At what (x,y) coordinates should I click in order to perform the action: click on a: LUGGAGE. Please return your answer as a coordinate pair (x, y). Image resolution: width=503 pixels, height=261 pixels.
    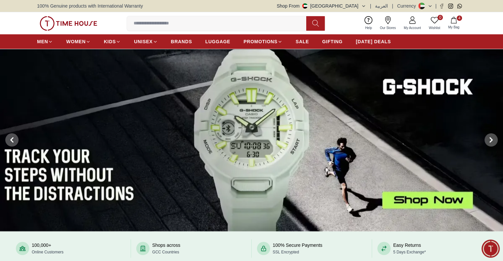
    Looking at the image, I should click on (218, 42).